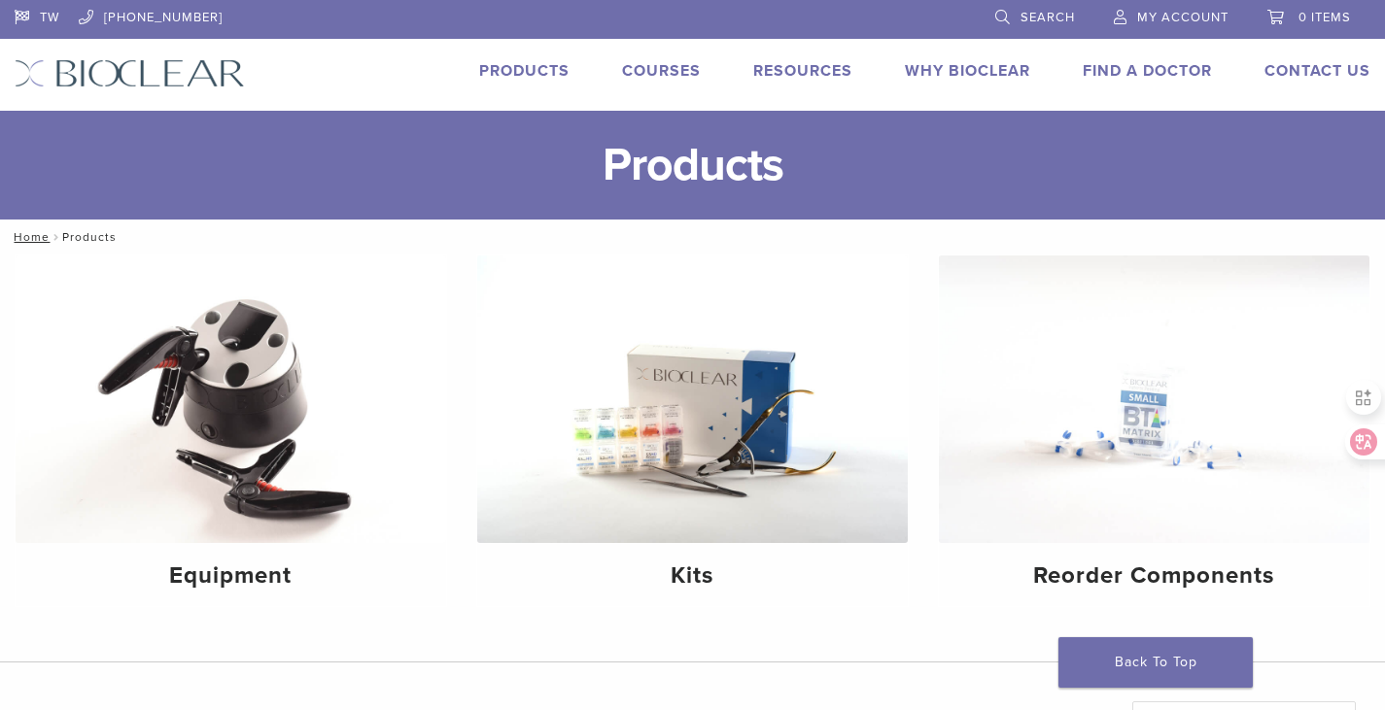  I want to click on img: Bioclear, so click(129, 73).